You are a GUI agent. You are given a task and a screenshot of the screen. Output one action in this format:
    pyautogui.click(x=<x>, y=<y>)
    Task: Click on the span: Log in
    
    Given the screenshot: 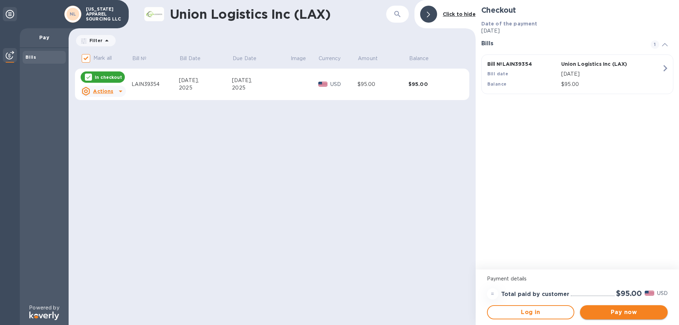 What is the action you would take?
    pyautogui.click(x=531, y=312)
    